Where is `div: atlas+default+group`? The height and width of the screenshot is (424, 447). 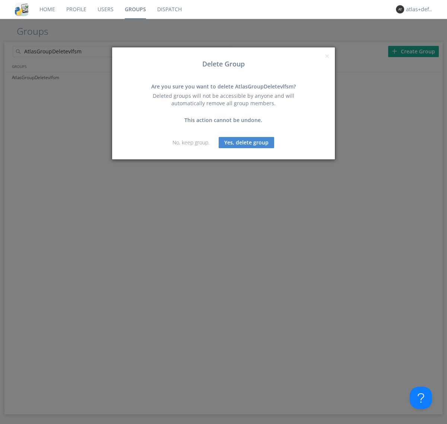 div: atlas+default+group is located at coordinates (420, 9).